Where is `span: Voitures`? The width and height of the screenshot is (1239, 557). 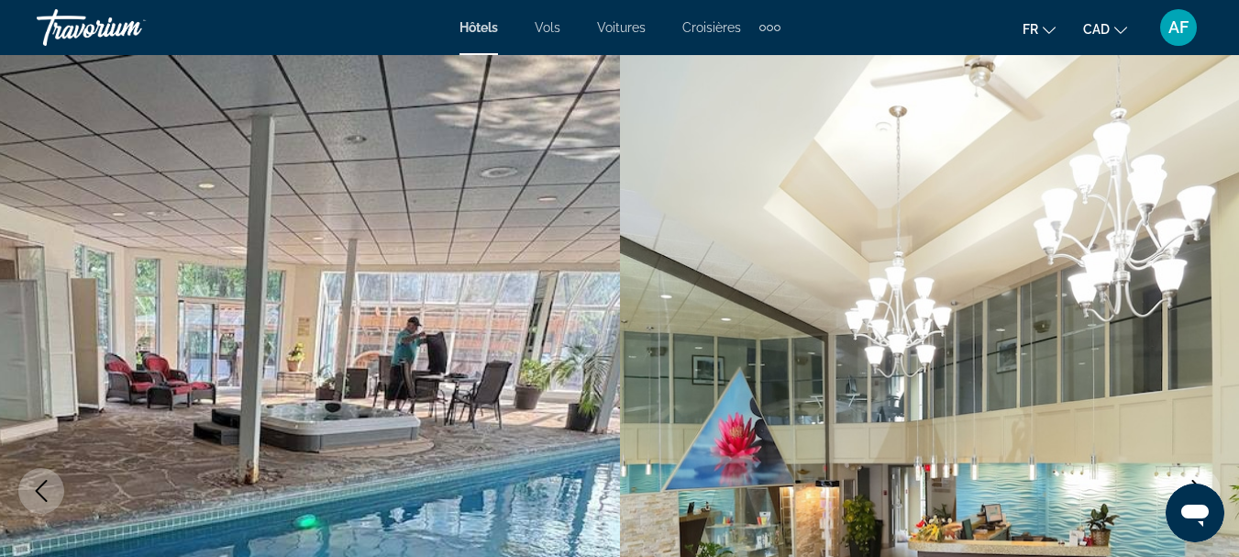
span: Voitures is located at coordinates (621, 28).